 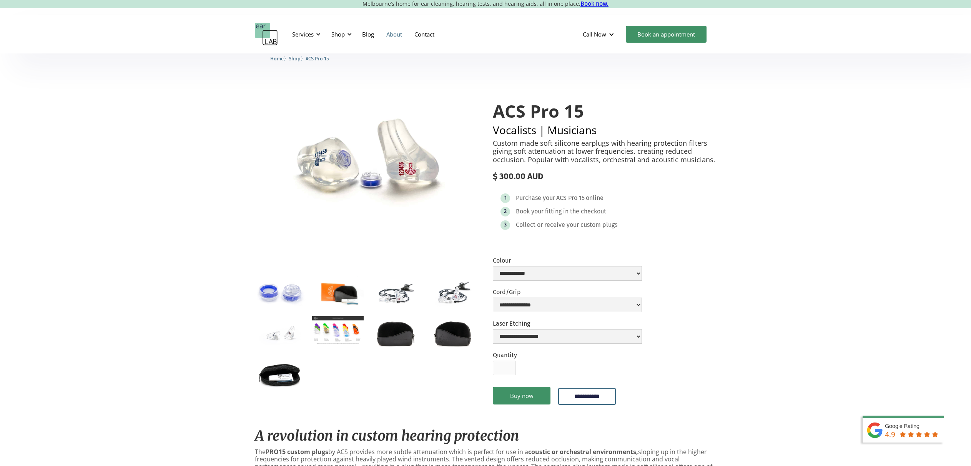 What do you see at coordinates (266, 34) in the screenshot?
I see `a: home` at bounding box center [266, 34].